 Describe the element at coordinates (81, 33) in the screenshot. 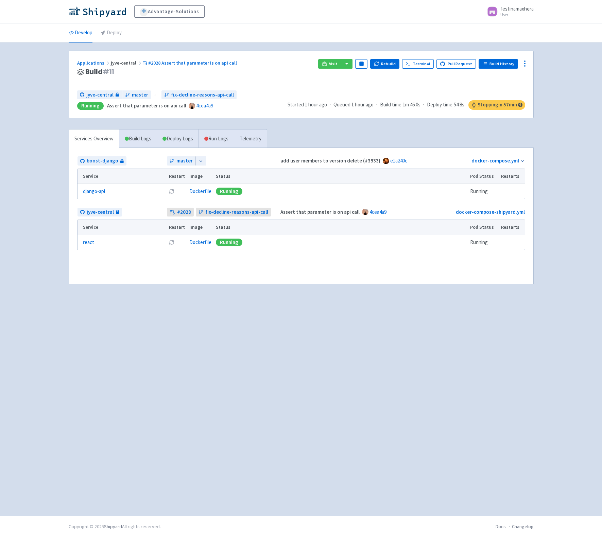

I see `a: Develop` at that location.